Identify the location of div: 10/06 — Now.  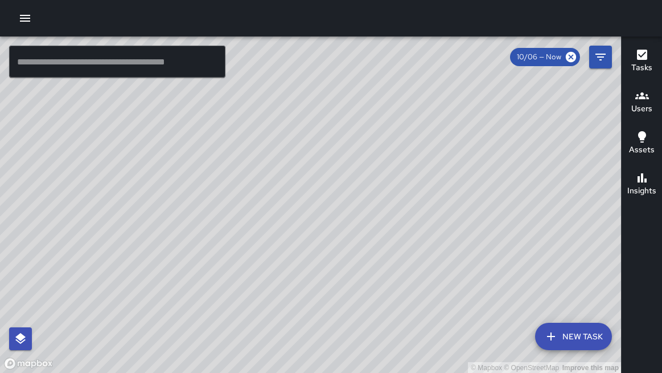
(545, 57).